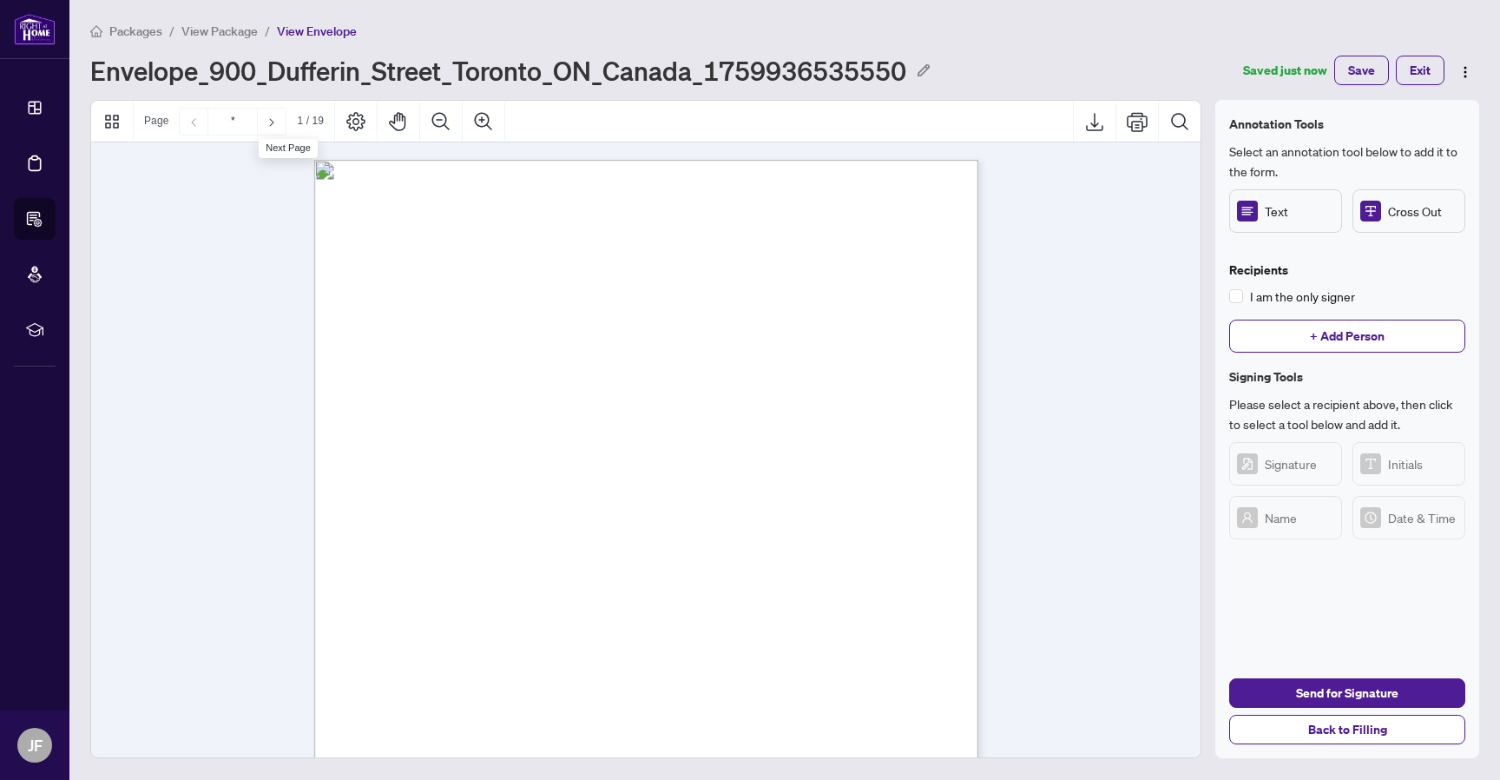 The image size is (1500, 780). What do you see at coordinates (1348, 693) in the screenshot?
I see `button: Send for Signature` at bounding box center [1348, 693].